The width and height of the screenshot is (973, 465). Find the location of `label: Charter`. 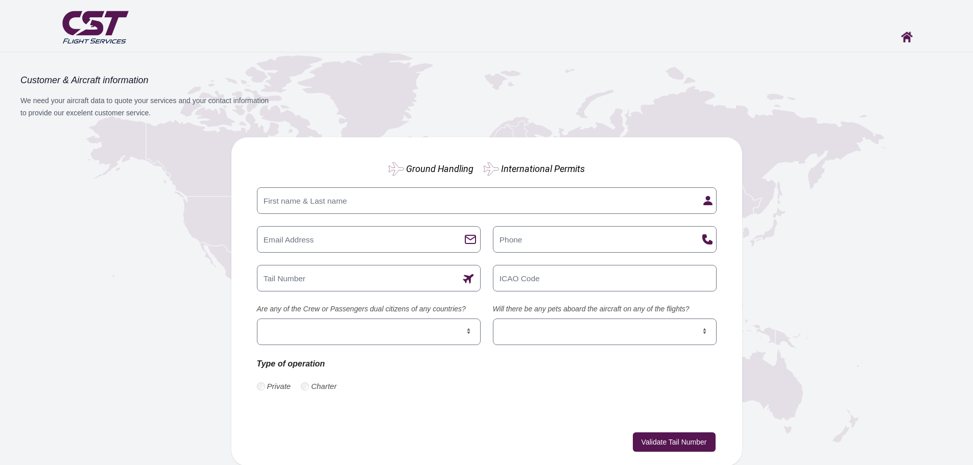

label: Charter is located at coordinates (324, 387).